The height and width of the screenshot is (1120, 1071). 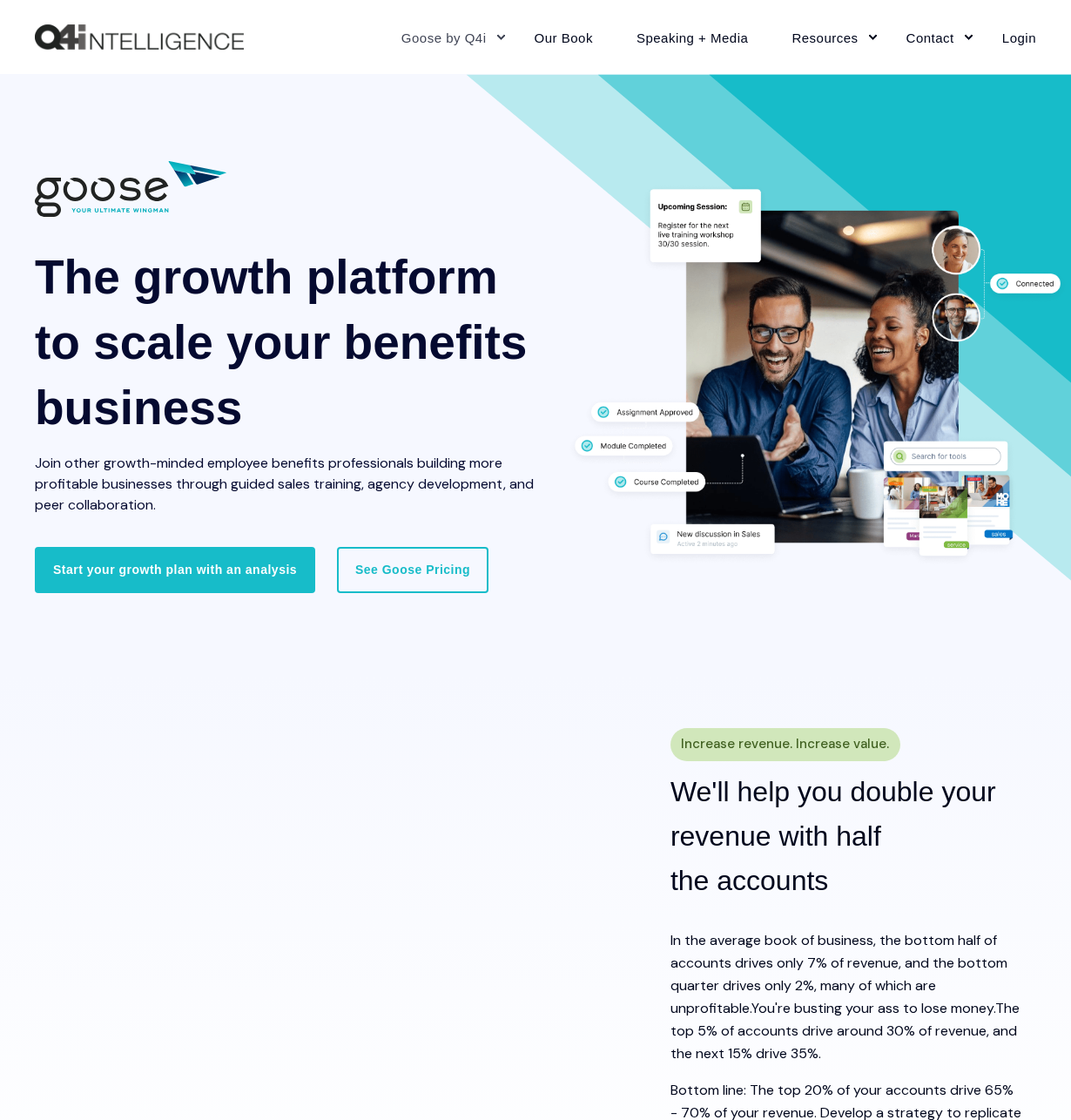 What do you see at coordinates (818, 375) in the screenshot?
I see `img: Two professionals working together at a desk surrounded by graphics displaying different features...` at bounding box center [818, 375].